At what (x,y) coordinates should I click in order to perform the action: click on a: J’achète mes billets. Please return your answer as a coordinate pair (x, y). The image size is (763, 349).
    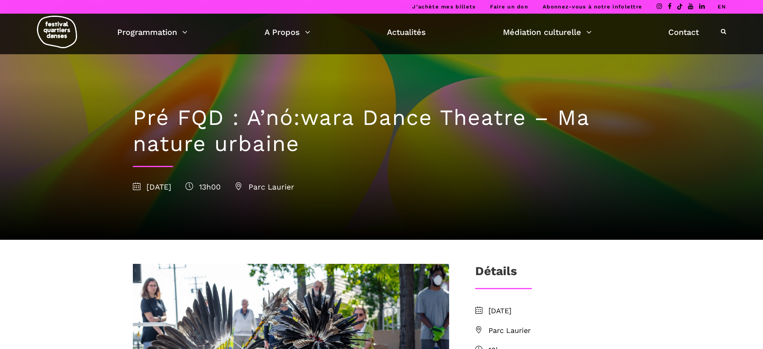
    Looking at the image, I should click on (444, 6).